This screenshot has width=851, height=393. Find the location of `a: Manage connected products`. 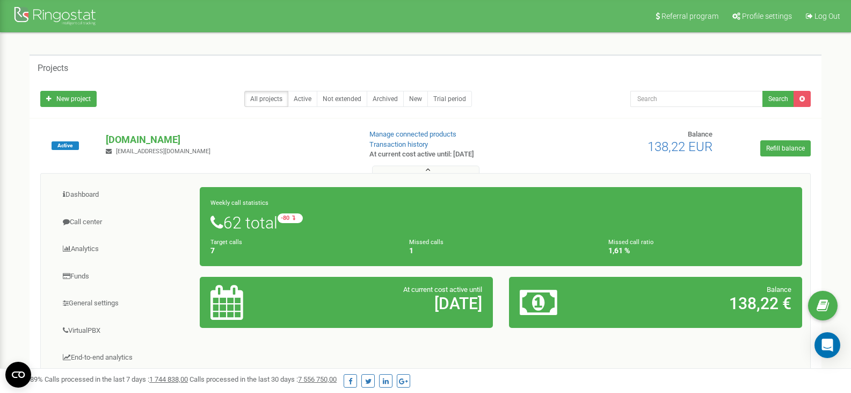

a: Manage connected products is located at coordinates (413, 134).